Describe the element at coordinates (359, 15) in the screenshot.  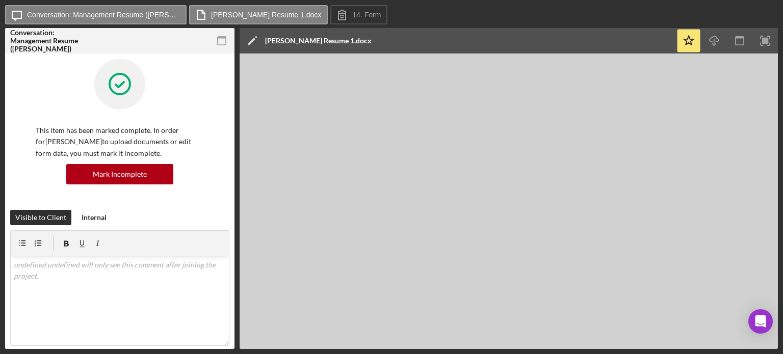
I see `button: 14. Form` at that location.